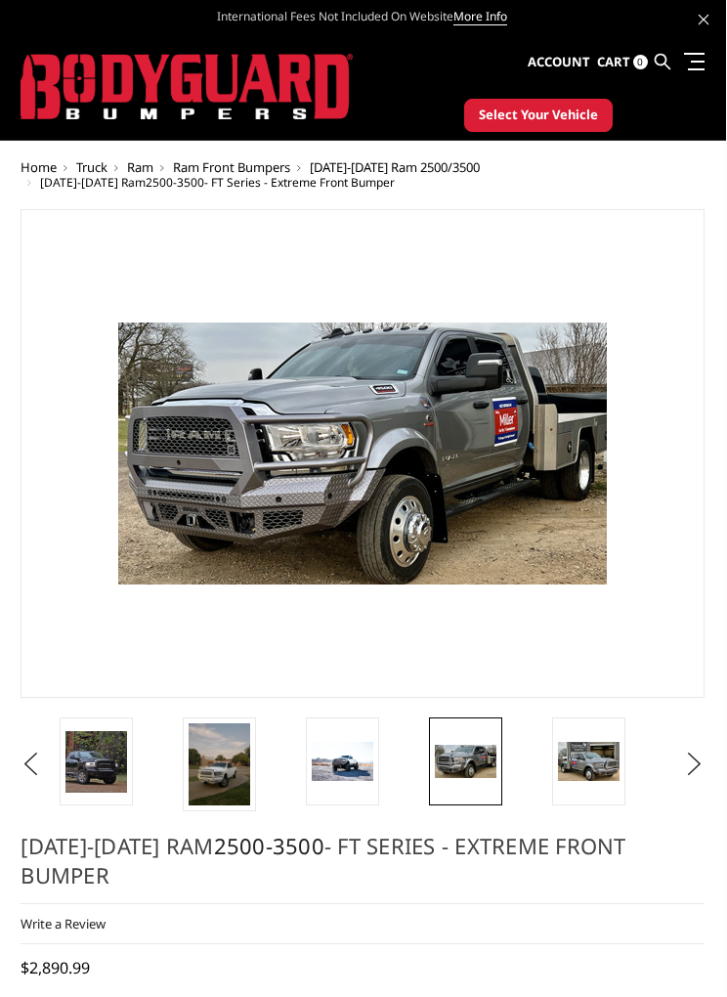  What do you see at coordinates (480, 17) in the screenshot?
I see `a: More Info` at bounding box center [480, 17].